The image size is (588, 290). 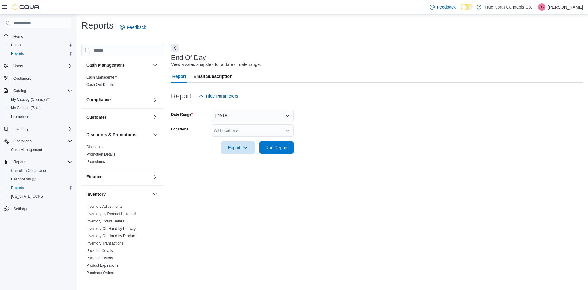 I want to click on span: Run Report, so click(x=277, y=147).